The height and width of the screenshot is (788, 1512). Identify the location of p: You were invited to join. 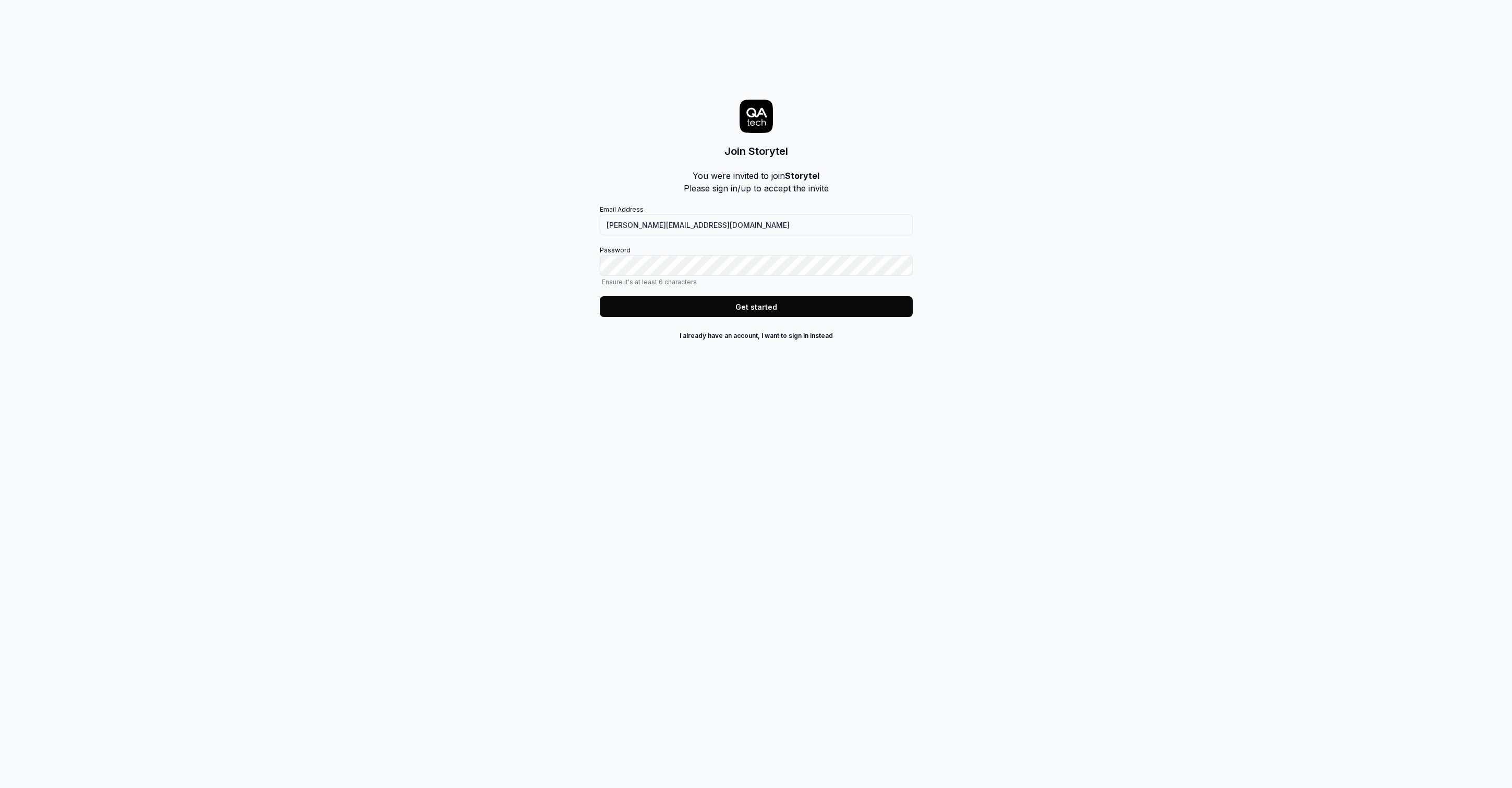
(756, 176).